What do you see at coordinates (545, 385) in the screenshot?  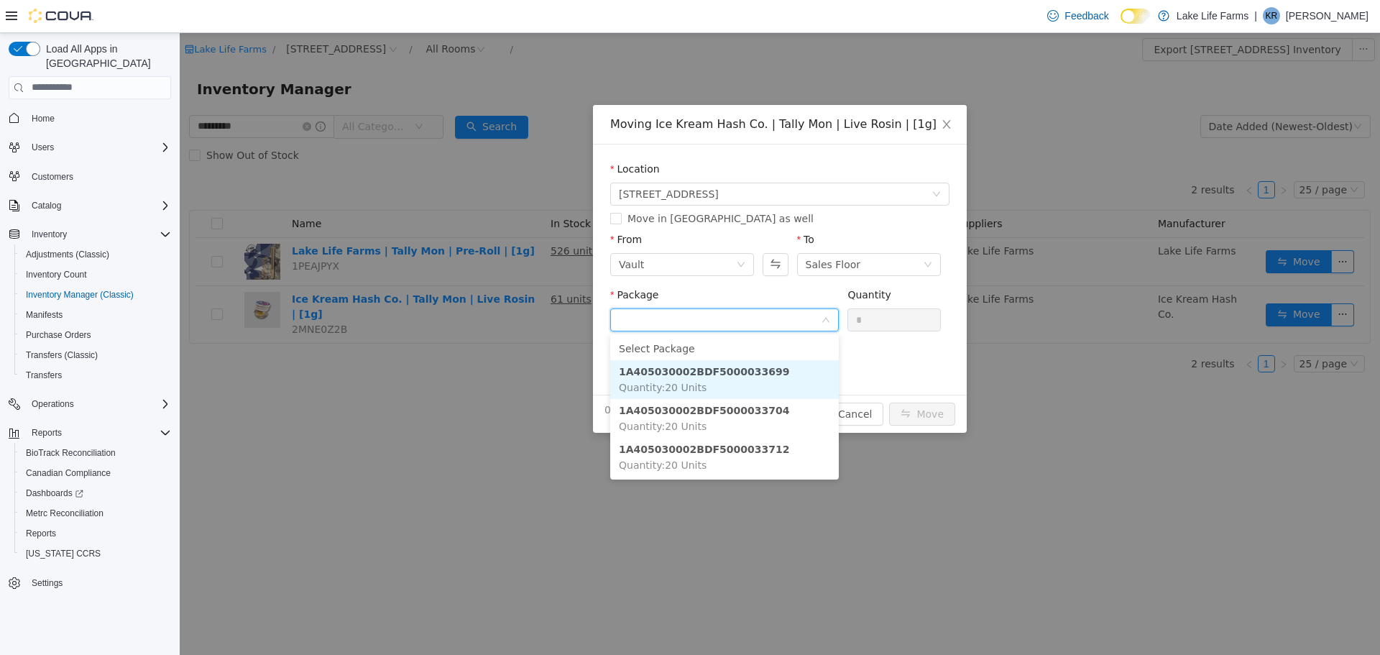 I see `li: 1A405030002BDF5000033704` at bounding box center [545, 385].